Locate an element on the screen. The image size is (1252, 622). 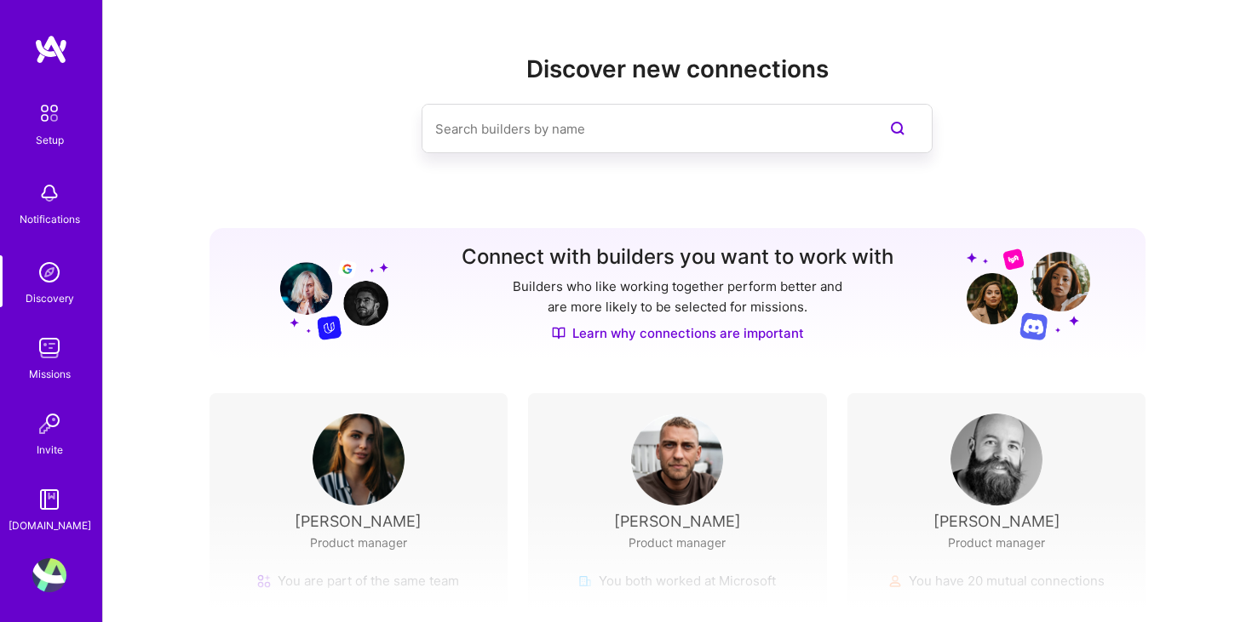
div: Discovery is located at coordinates (49, 298).